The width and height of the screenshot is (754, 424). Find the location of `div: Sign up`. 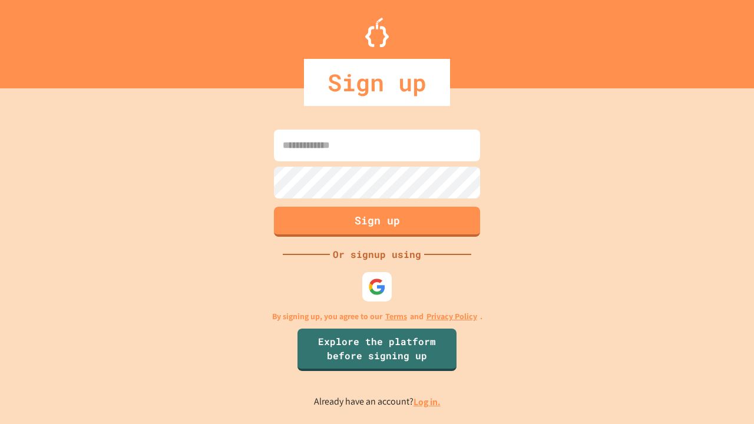

div: Sign up is located at coordinates (377, 83).